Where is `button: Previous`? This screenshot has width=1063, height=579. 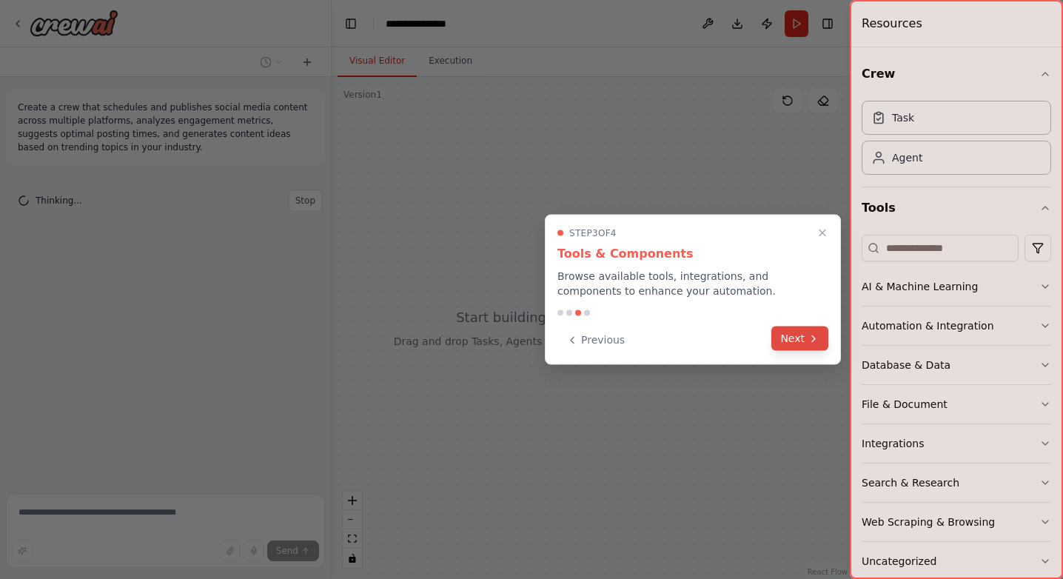
button: Previous is located at coordinates (595, 340).